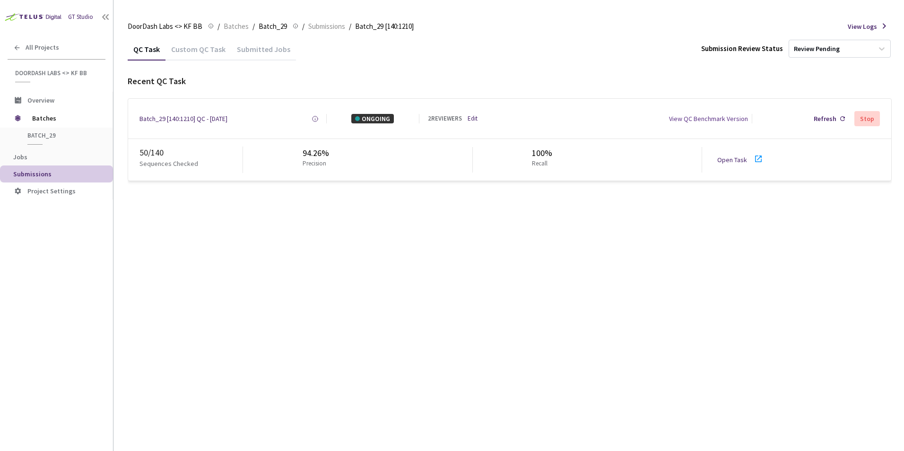  Describe the element at coordinates (80, 17) in the screenshot. I see `div: GT Studio` at that location.